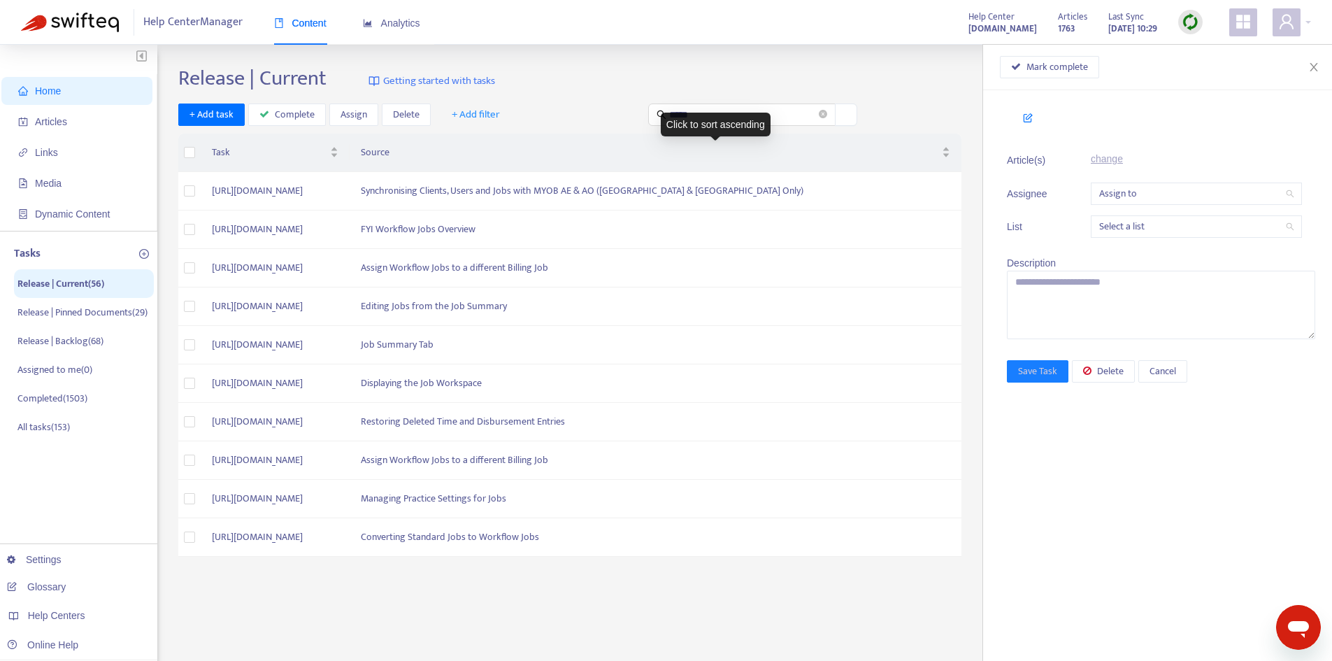 This screenshot has height=661, width=1332. What do you see at coordinates (655, 422) in the screenshot?
I see `td: Restoring Deleted Time and Disbursement Entries` at bounding box center [655, 422].